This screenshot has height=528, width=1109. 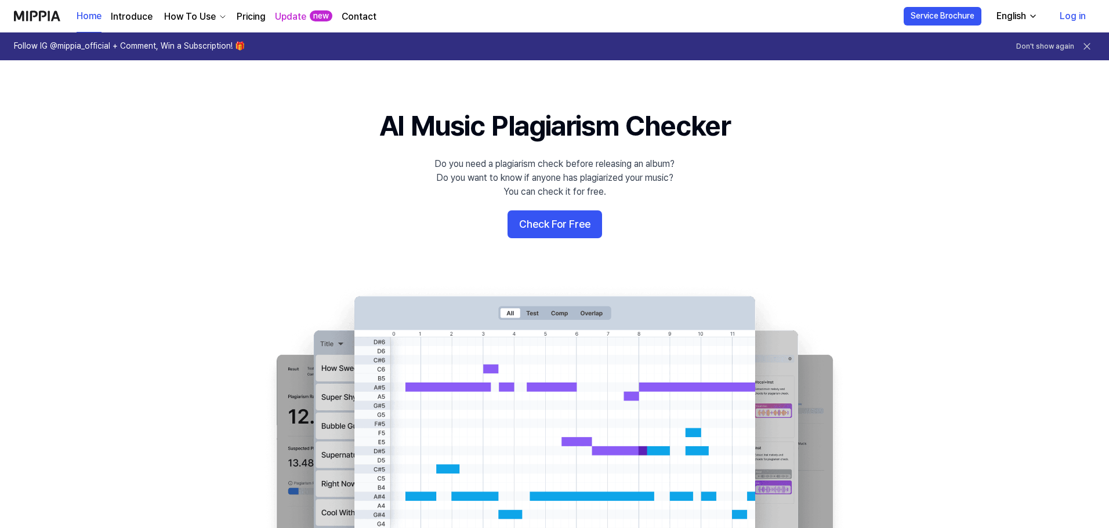 I want to click on div: new, so click(x=321, y=16).